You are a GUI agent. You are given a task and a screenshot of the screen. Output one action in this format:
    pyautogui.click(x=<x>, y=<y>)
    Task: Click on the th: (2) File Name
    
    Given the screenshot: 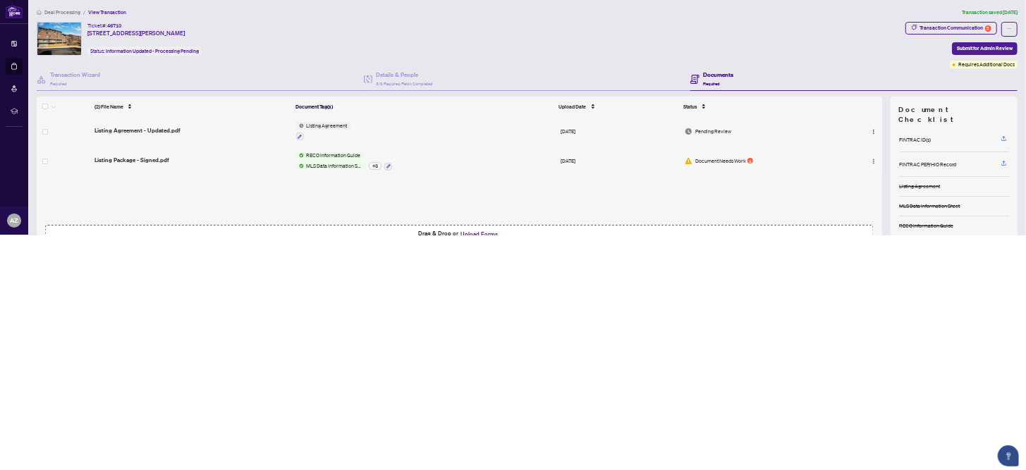 What is the action you would take?
    pyautogui.click(x=192, y=106)
    